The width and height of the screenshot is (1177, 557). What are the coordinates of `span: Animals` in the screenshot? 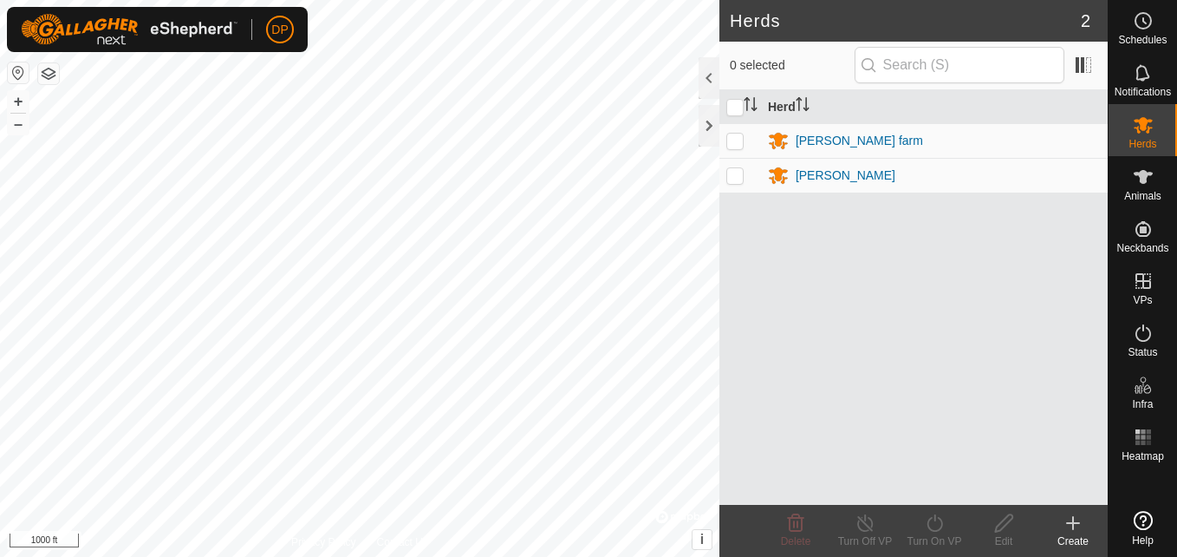 It's located at (1143, 196).